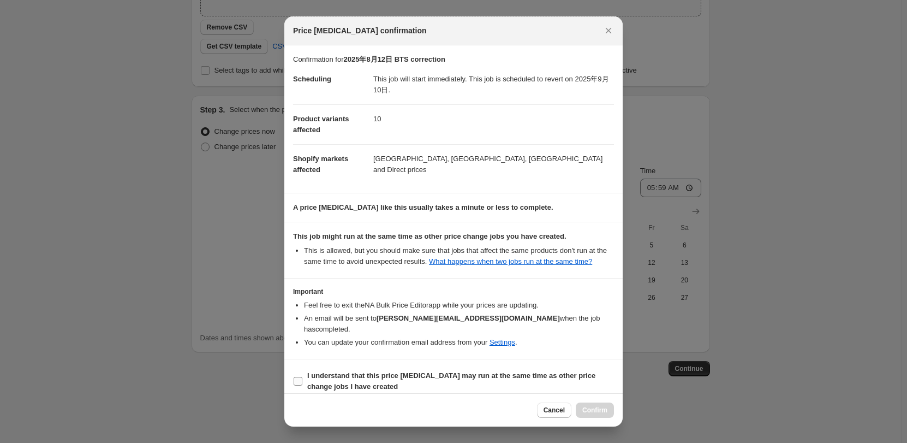 Image resolution: width=907 pixels, height=443 pixels. I want to click on li: An email will be sent to when the job has completed ., so click(459, 324).